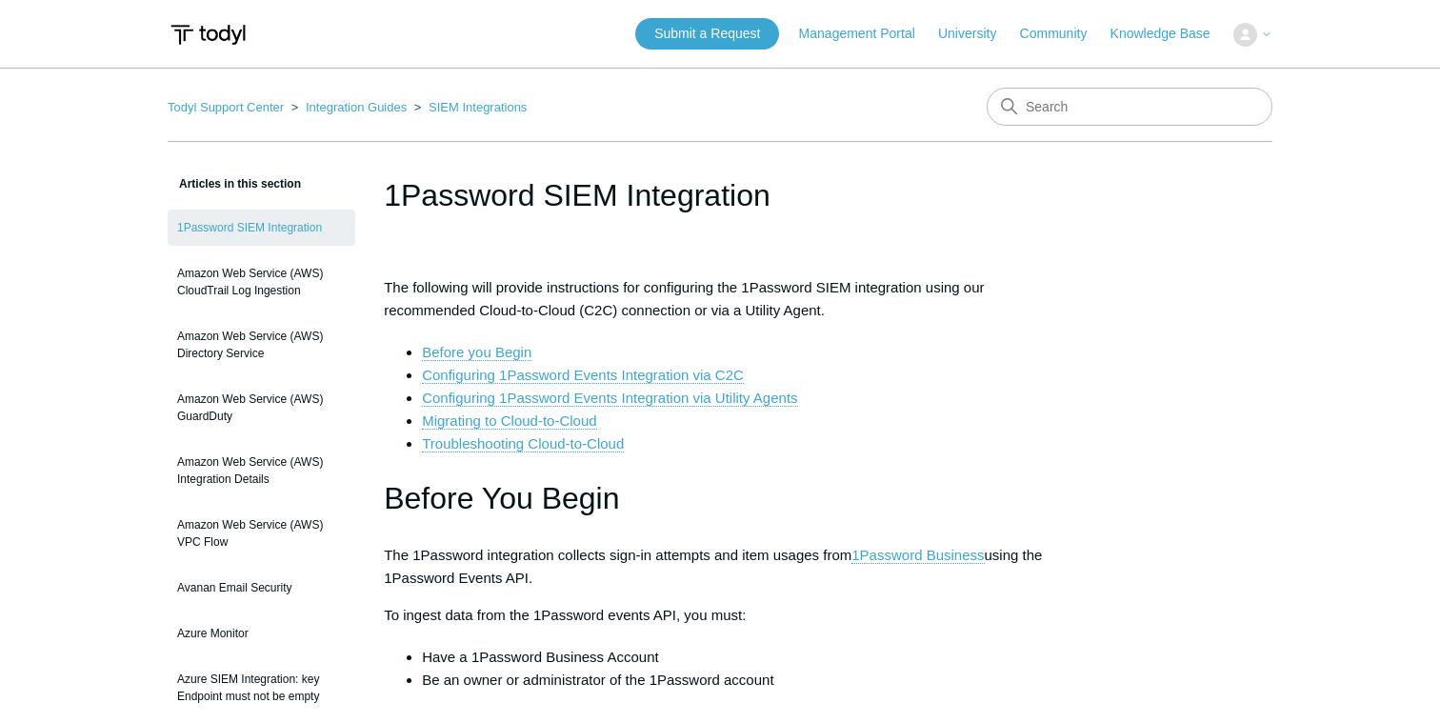 The image size is (1440, 723). I want to click on li: Todyl Support Center, so click(228, 107).